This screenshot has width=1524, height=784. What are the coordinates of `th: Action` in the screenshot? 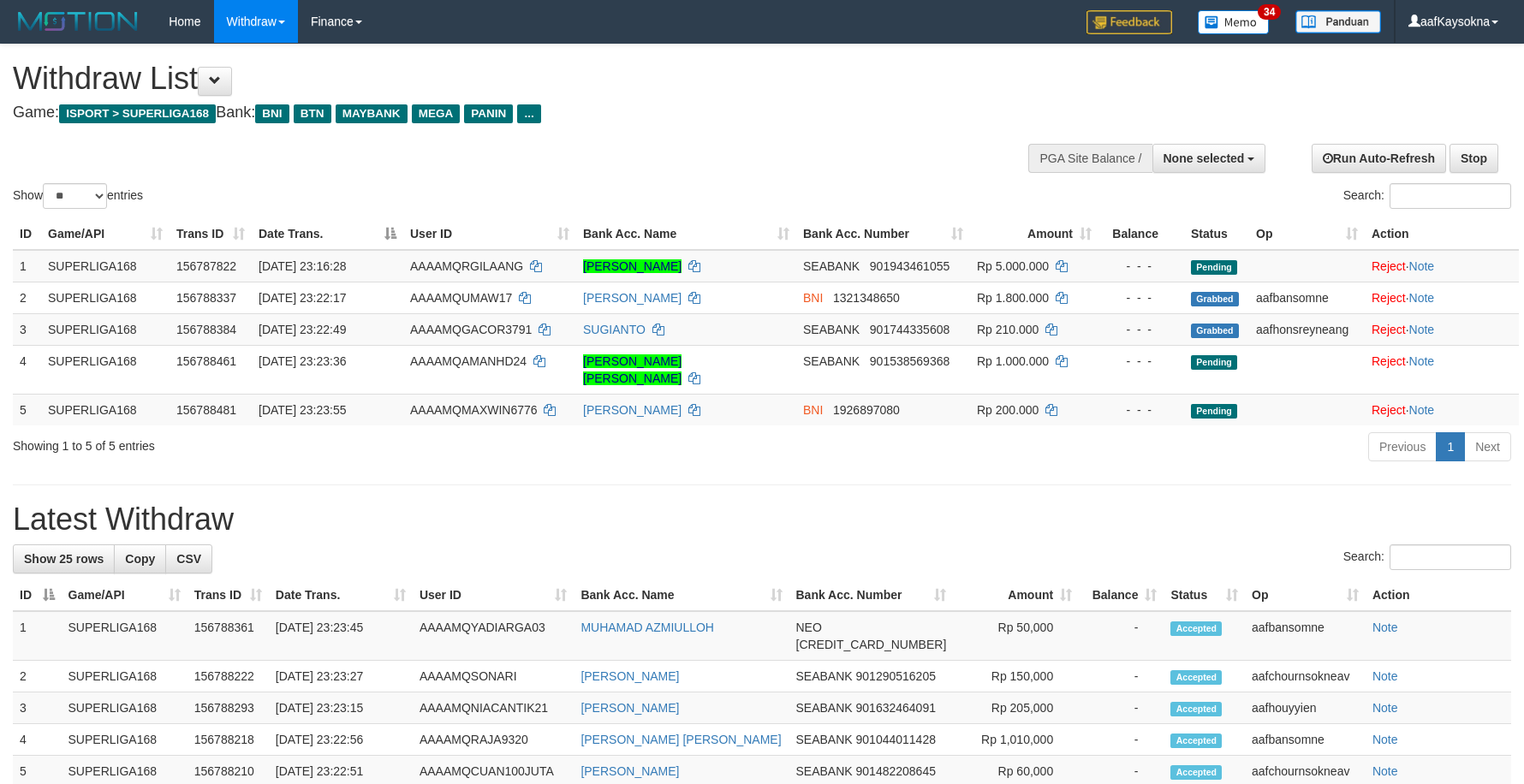 It's located at (1438, 595).